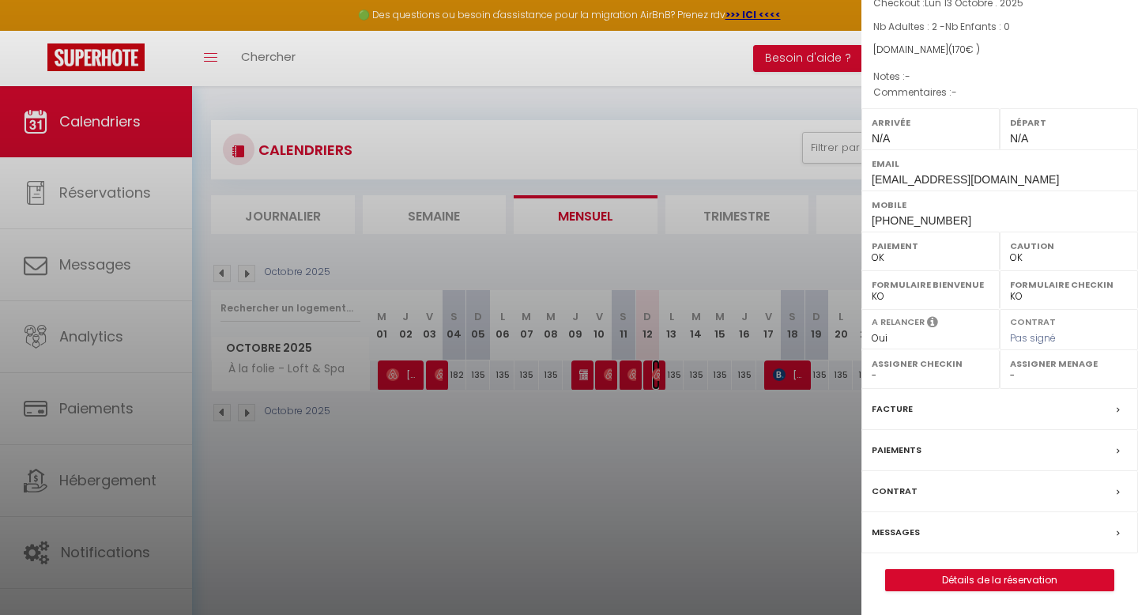  Describe the element at coordinates (897, 450) in the screenshot. I see `label: Paiements` at that location.